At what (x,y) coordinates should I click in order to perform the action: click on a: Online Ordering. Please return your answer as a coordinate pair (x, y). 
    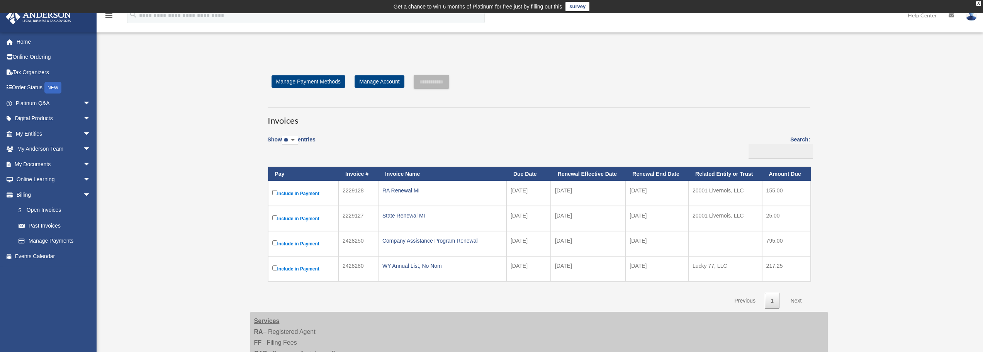
    Looking at the image, I should click on (54, 57).